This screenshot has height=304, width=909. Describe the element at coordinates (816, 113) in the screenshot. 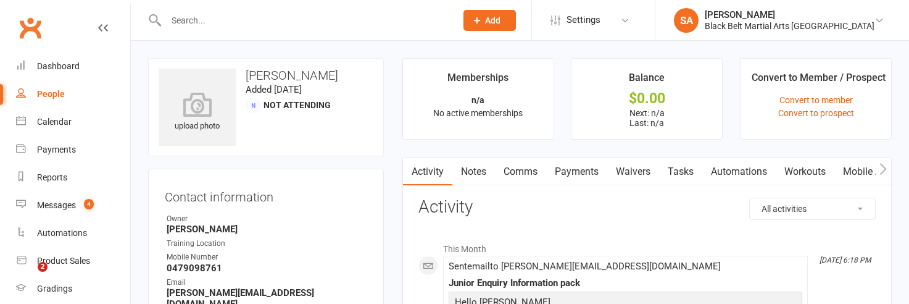

I see `a: Convert to prospect` at that location.